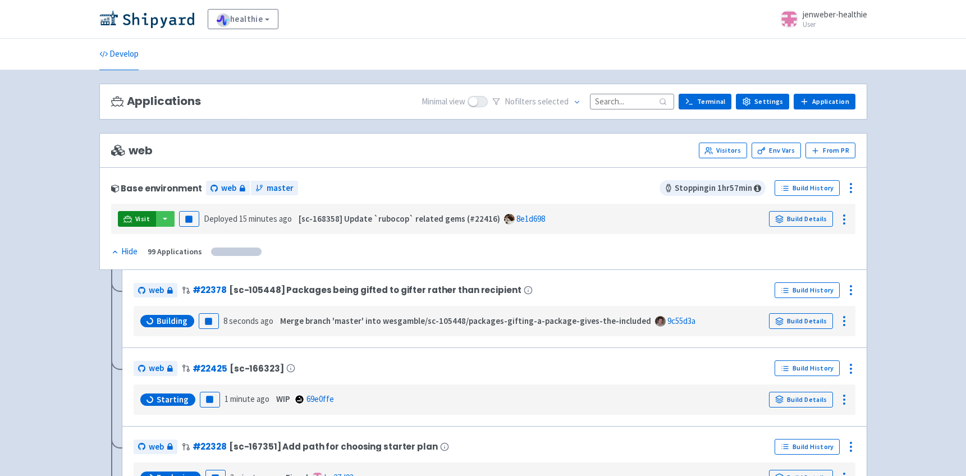 This screenshot has width=966, height=476. Describe the element at coordinates (248, 321) in the screenshot. I see `time: 8 seconds ago` at that location.